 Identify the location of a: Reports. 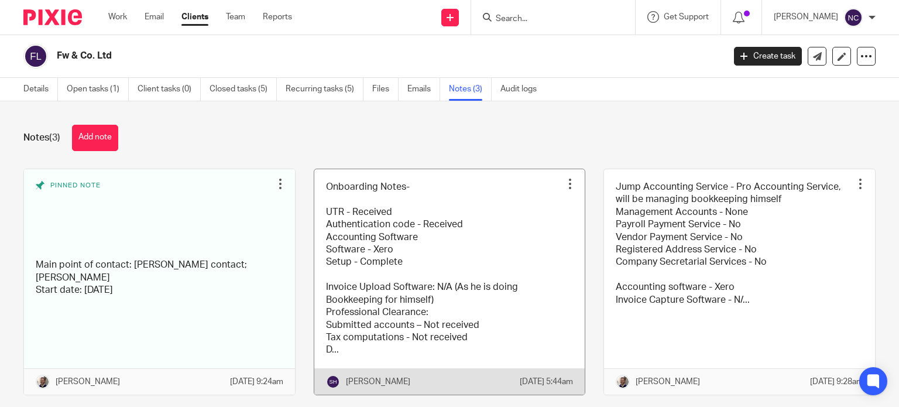
(277, 17).